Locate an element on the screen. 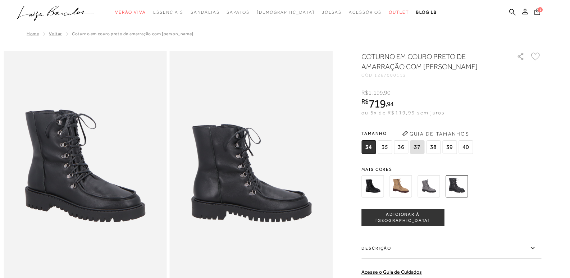 This screenshot has width=570, height=278. a: BLOG LB is located at coordinates (426, 12).